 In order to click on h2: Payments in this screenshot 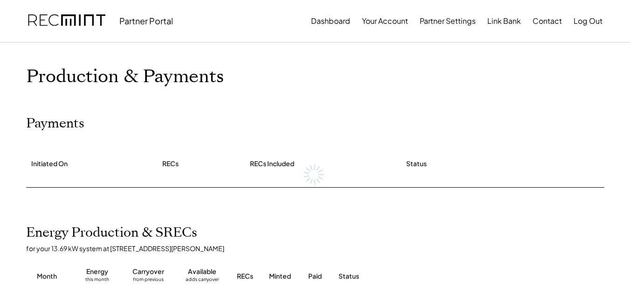, I will do `click(55, 124)`.